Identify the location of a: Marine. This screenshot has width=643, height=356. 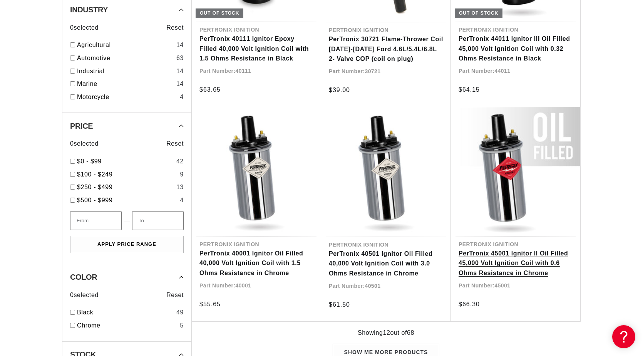
(125, 84).